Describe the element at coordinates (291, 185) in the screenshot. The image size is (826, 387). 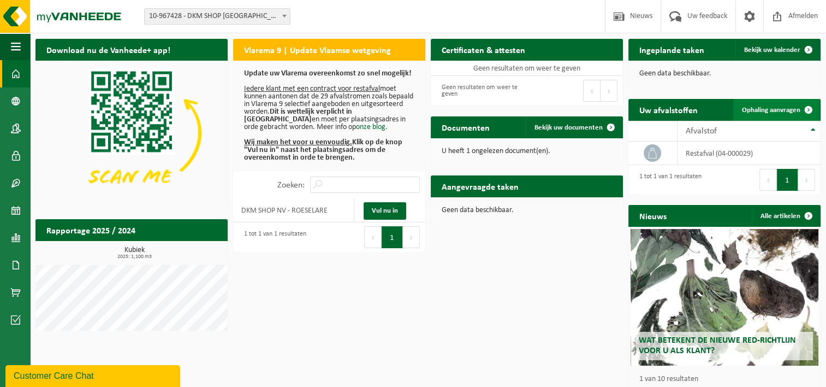
I see `label: Zoeken:` at that location.